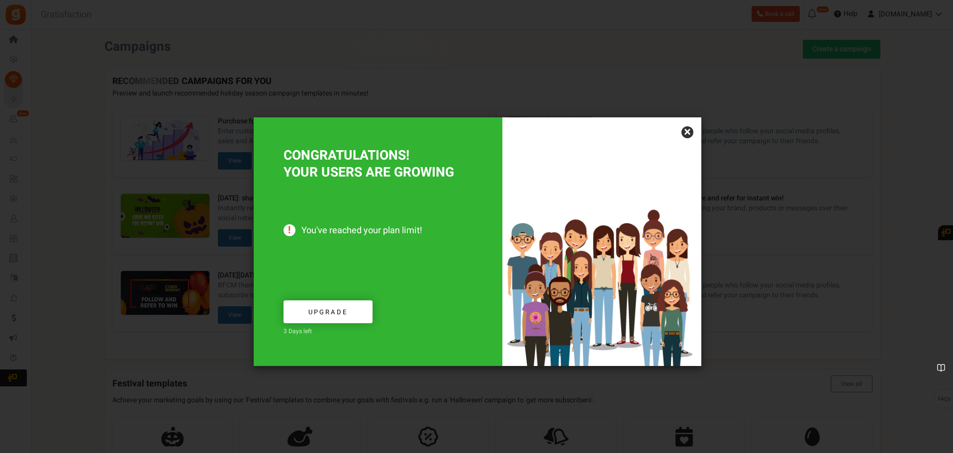  What do you see at coordinates (602, 267) in the screenshot?
I see `img: Increased users` at bounding box center [602, 267].